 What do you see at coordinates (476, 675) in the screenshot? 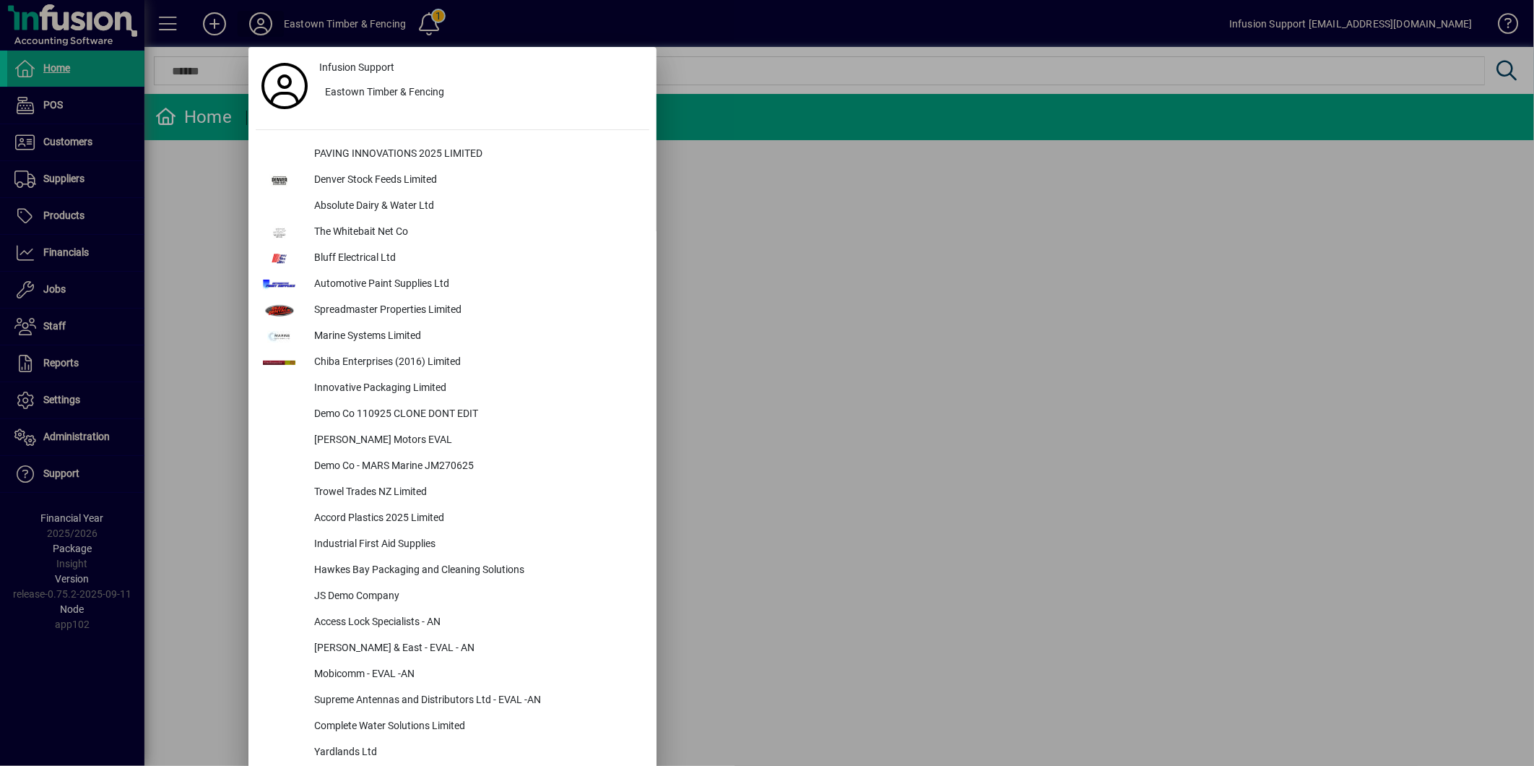
I see `div: Mobicomm - EVAL -AN` at bounding box center [476, 675].